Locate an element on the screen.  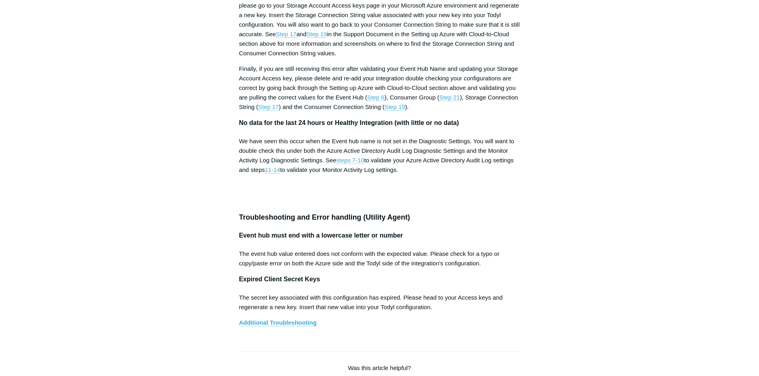
a: Additional Troubleshooting is located at coordinates (278, 323).